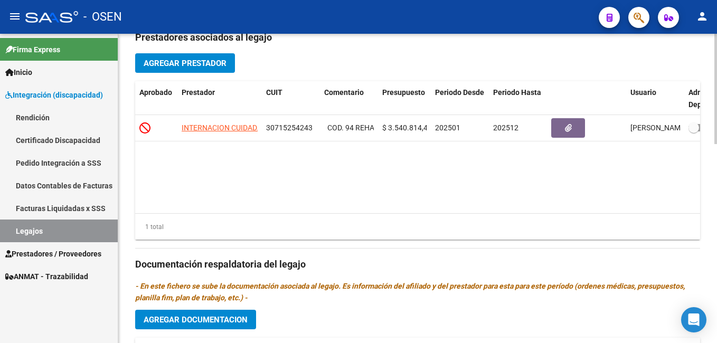 This screenshot has width=717, height=343. I want to click on span: Agregar Documentacion, so click(195, 320).